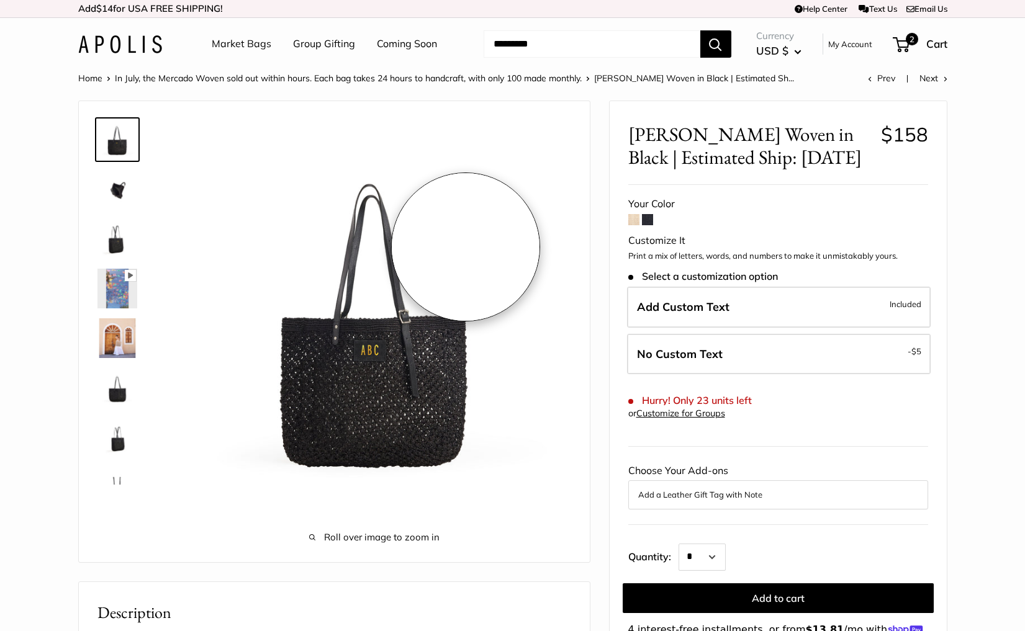 The height and width of the screenshot is (631, 1025). Describe the element at coordinates (334, 613) in the screenshot. I see `h2: Description` at that location.